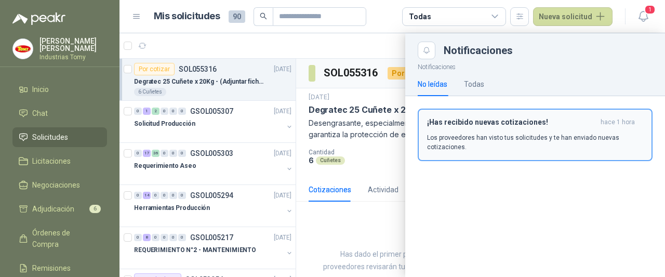 The width and height of the screenshot is (665, 277). Describe the element at coordinates (535, 135) in the screenshot. I see `button: ¡Has recibido nuevas cotizaciones!hace 1 hora Los proveedores han visto tus solicitudes y te han ...` at that location.